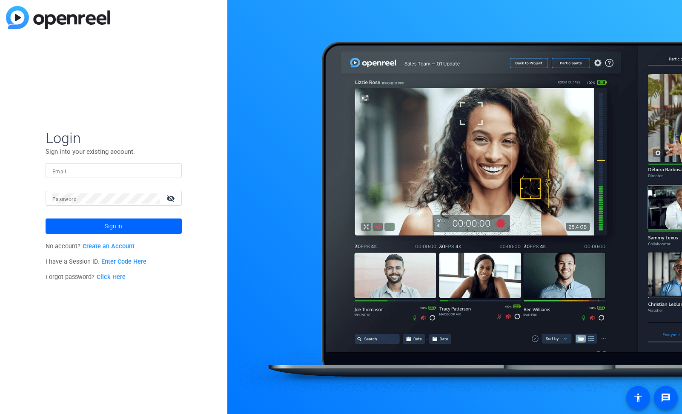 The image size is (682, 414). Describe the element at coordinates (109, 246) in the screenshot. I see `a: Create an Account` at that location.